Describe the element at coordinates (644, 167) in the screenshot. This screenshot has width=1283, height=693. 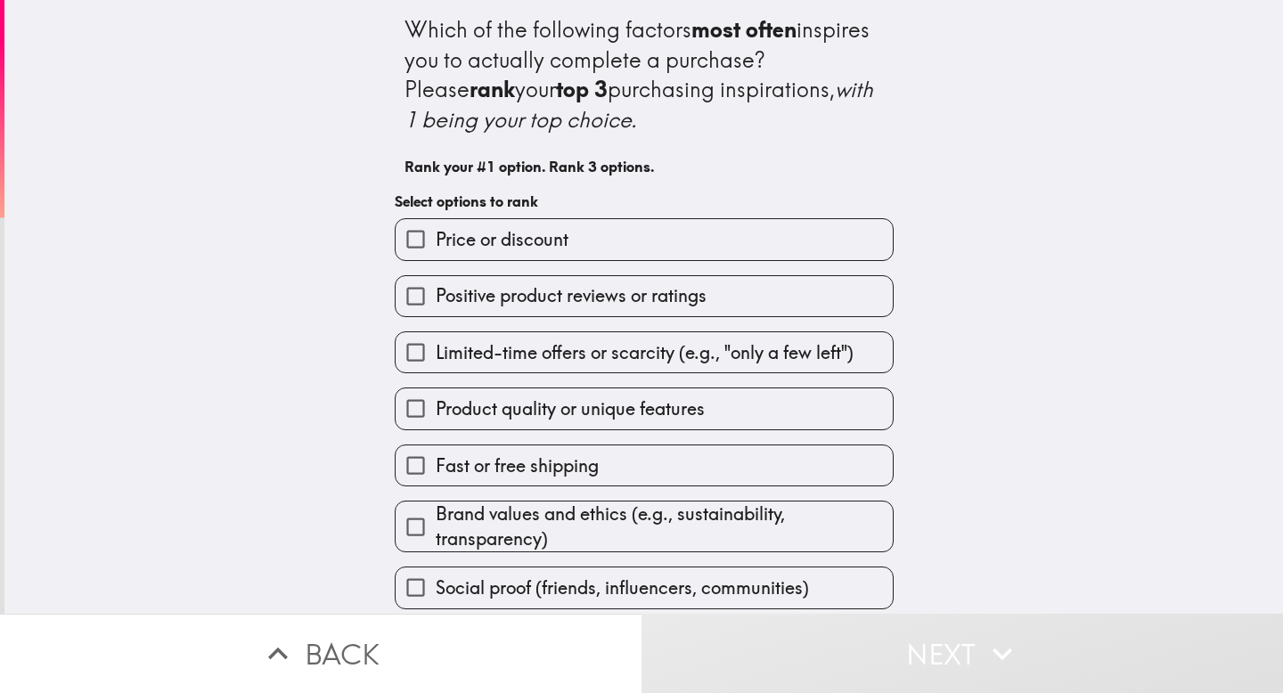
I see `h6: Rank your #1 option. Rank 3 options.` at that location.